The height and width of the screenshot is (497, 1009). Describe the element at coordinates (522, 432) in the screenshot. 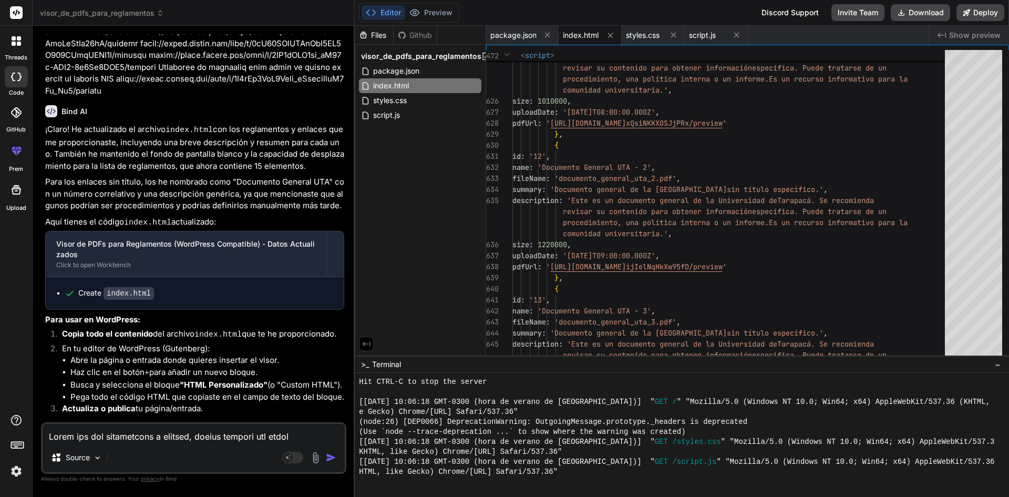

I see `span: (Use `node --trace-deprecation ...` to show where the warning was created)` at that location.